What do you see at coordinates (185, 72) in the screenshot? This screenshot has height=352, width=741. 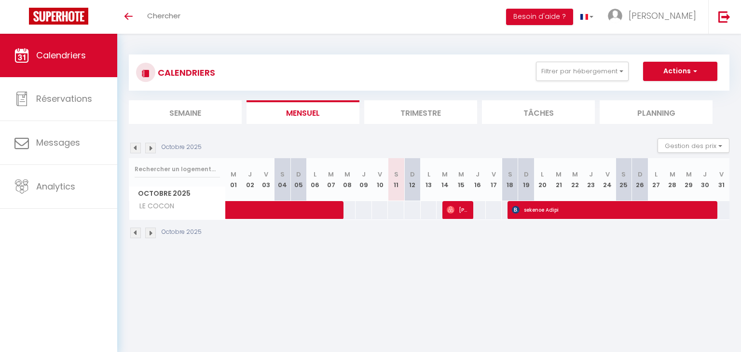 I see `h3: CALENDRIERS` at bounding box center [185, 72].